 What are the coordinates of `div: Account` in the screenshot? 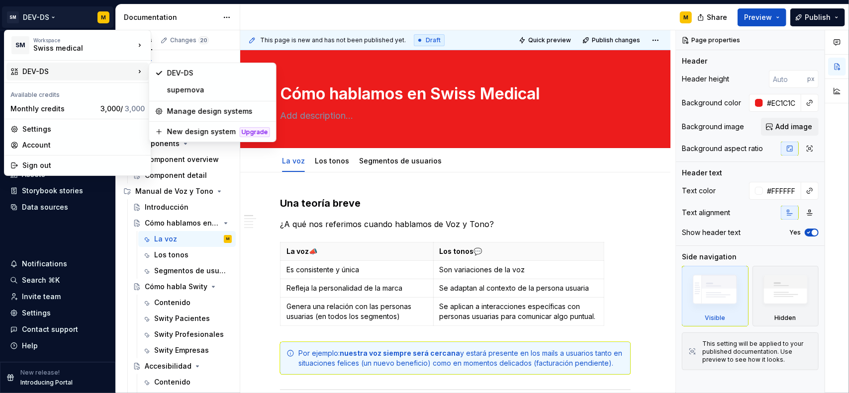 It's located at (84, 145).